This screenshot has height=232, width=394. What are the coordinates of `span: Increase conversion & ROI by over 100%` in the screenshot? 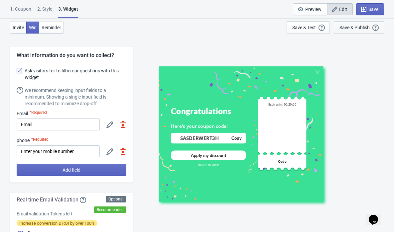 It's located at (57, 223).